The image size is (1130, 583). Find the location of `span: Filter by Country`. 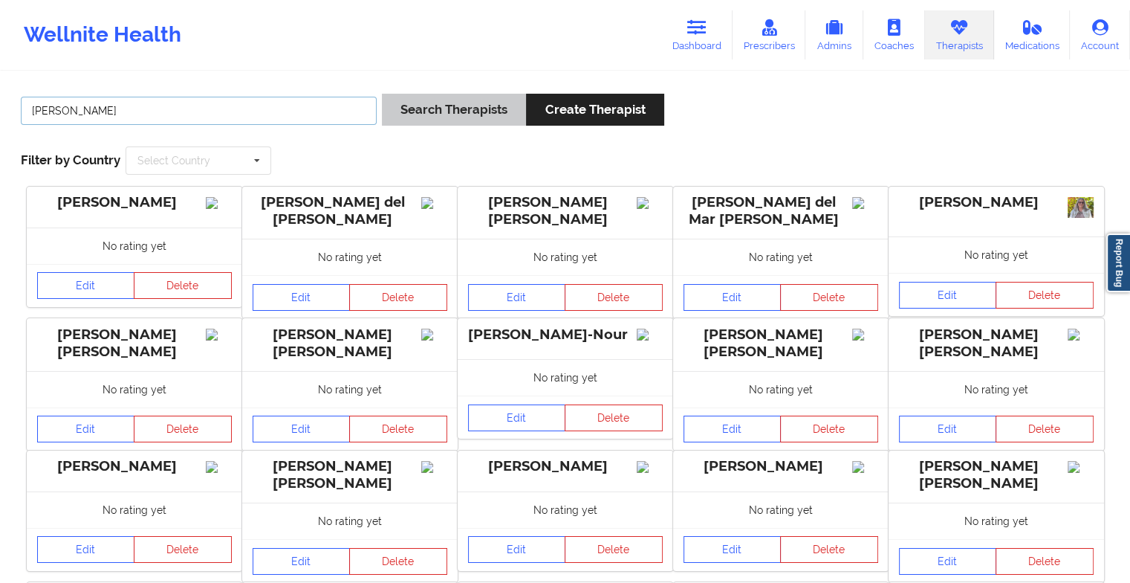

span: Filter by Country is located at coordinates (71, 160).